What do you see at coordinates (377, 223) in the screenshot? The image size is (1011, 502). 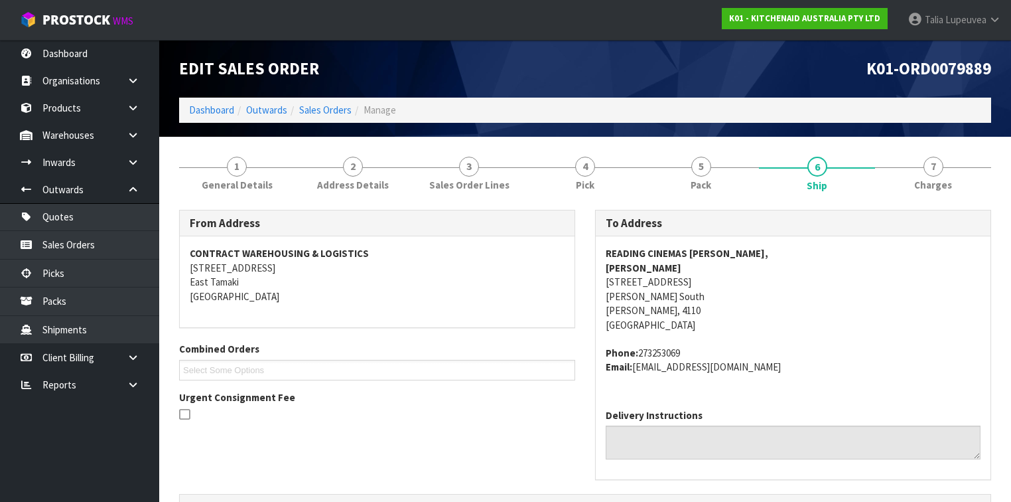 I see `h3: From Address` at bounding box center [377, 223].